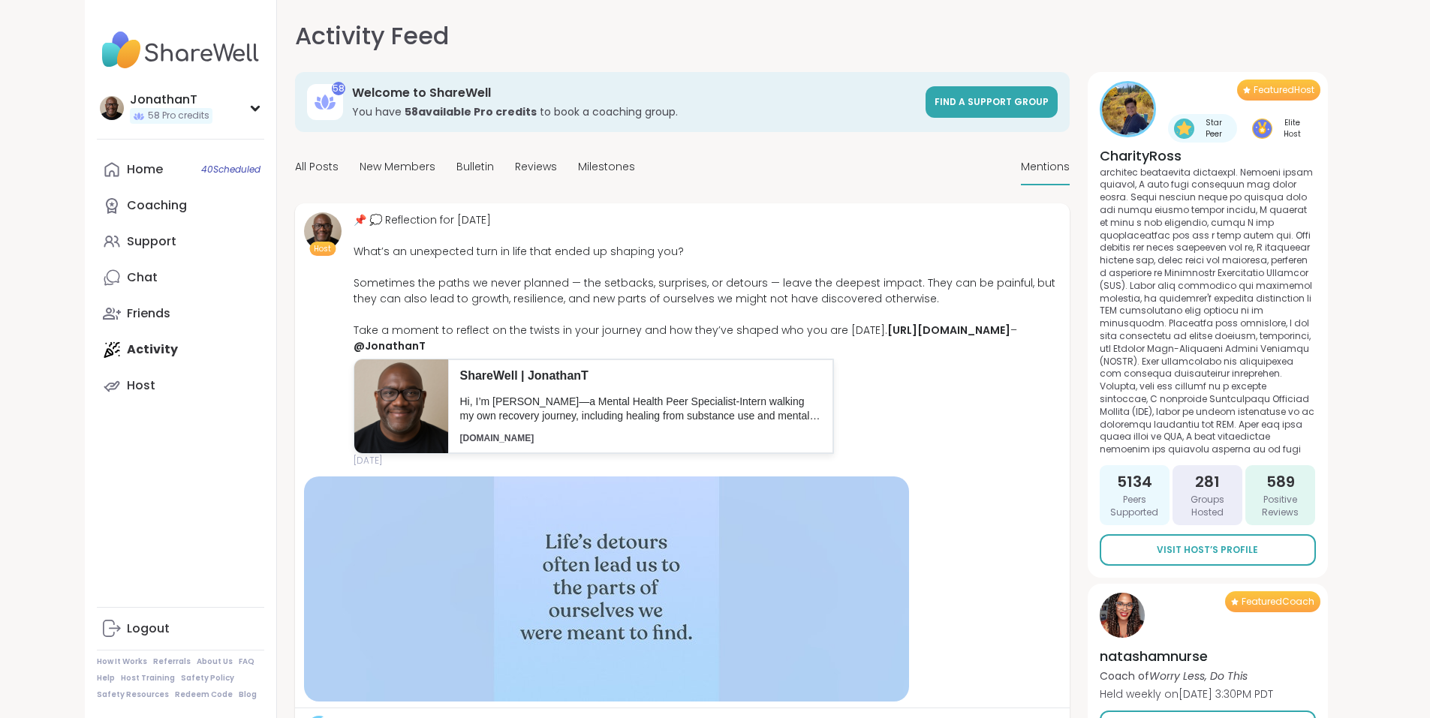  What do you see at coordinates (180, 278) in the screenshot?
I see `a: Chat` at bounding box center [180, 278].